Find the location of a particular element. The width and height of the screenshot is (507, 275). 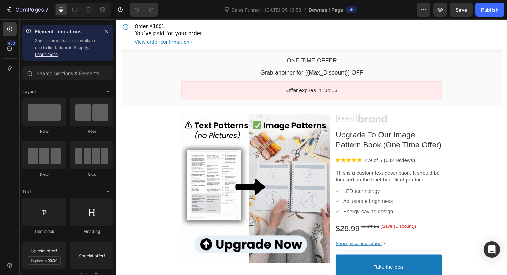

bdo: $29.99 is located at coordinates (244, 221).